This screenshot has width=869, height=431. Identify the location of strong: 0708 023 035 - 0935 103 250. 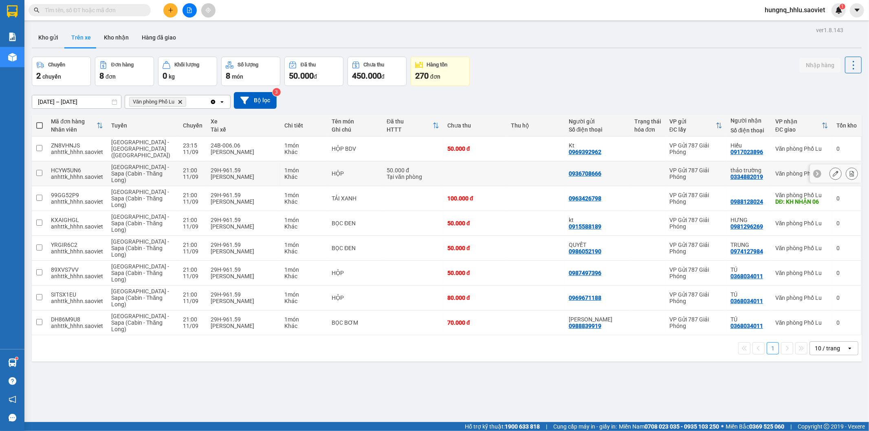
(682, 427).